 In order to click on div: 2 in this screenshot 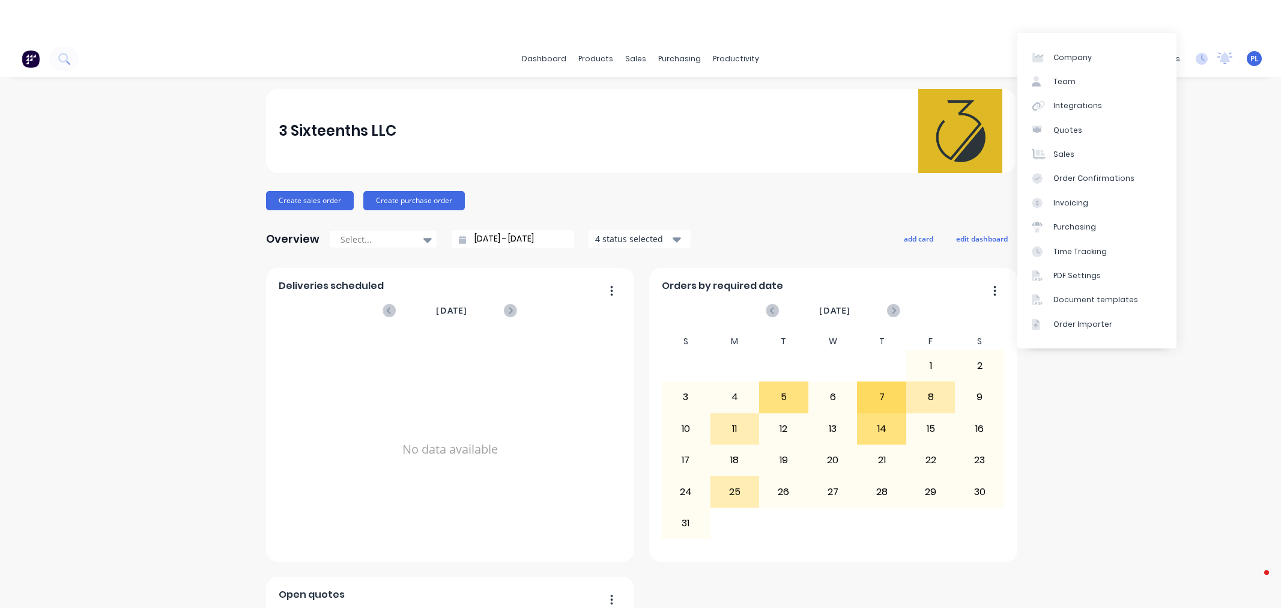, I will do `click(979, 366)`.